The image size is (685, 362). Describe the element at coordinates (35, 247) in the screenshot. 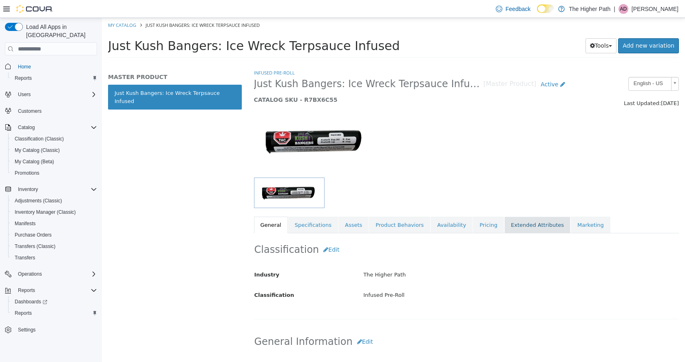

I see `a: Transfers (Classic)` at that location.